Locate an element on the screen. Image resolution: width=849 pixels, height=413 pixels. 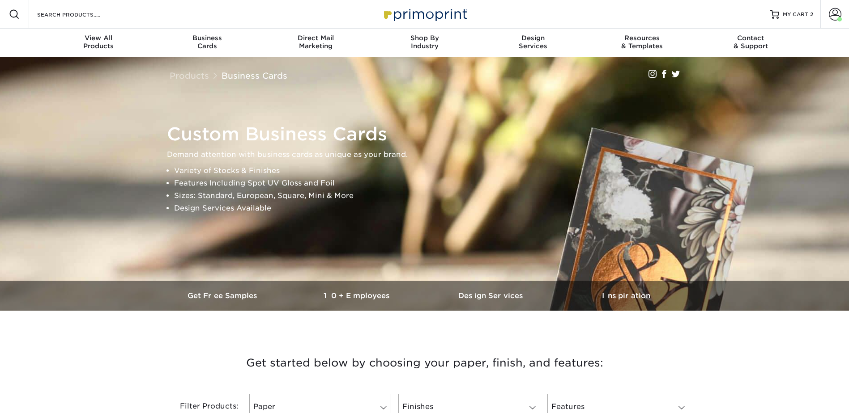
a: Shop ByIndustry is located at coordinates (424, 43).